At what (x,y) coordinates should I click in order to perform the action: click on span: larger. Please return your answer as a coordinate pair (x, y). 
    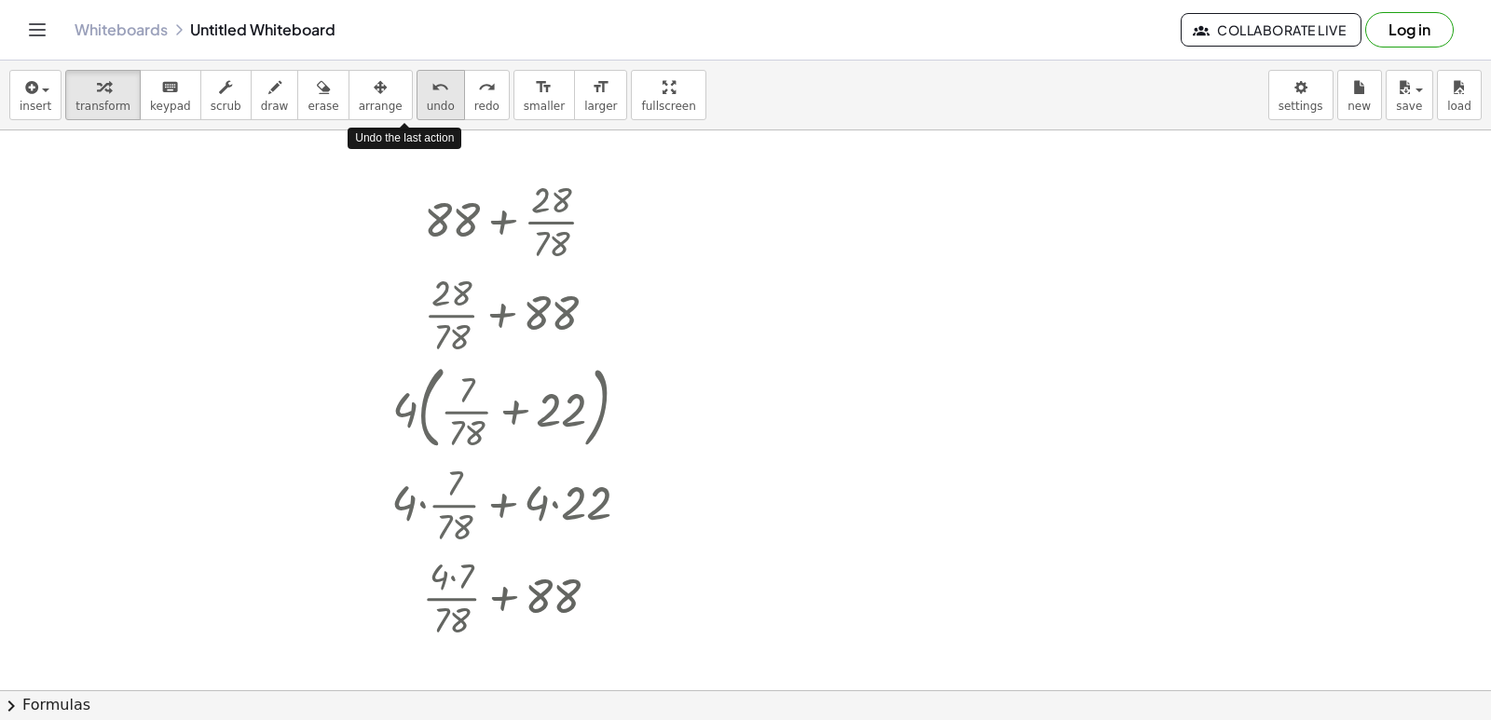
    Looking at the image, I should click on (600, 106).